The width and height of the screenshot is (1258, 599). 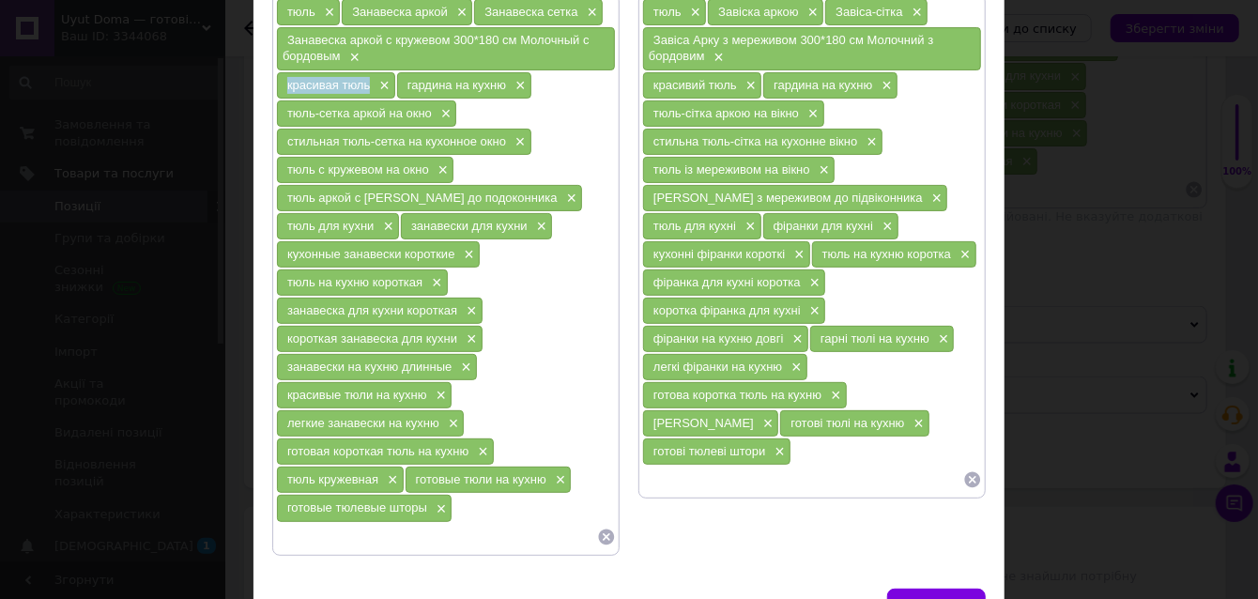 I want to click on span: тюль кружевная, so click(x=332, y=479).